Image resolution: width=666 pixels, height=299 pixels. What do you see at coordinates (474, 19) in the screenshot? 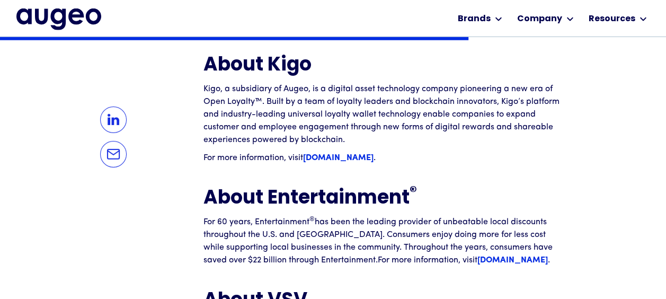
I see `div: Brands` at bounding box center [474, 19].